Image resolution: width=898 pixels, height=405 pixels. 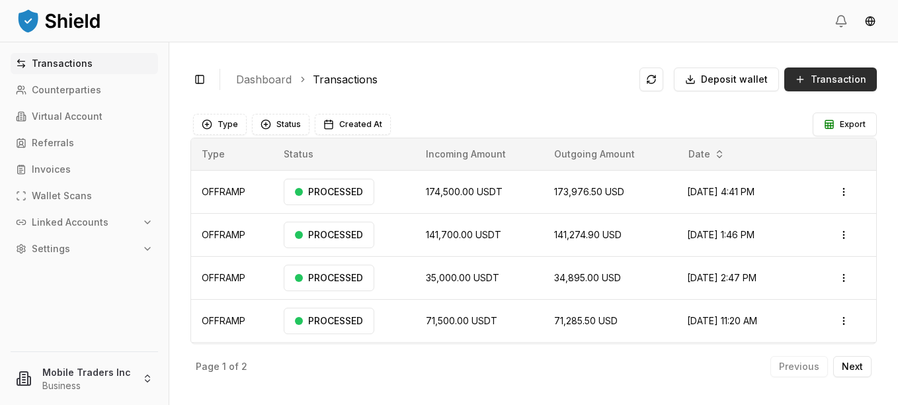 What do you see at coordinates (87, 386) in the screenshot?
I see `p: Business` at bounding box center [87, 386].